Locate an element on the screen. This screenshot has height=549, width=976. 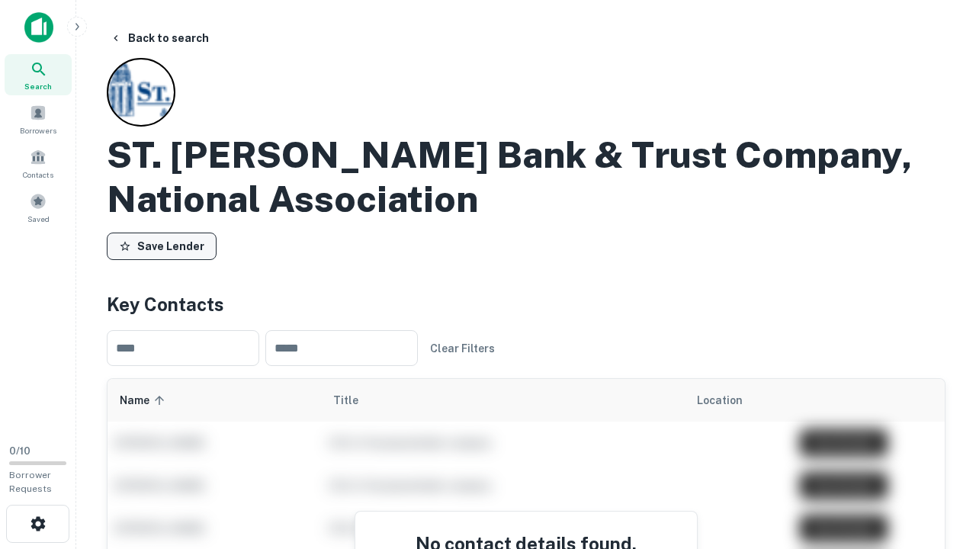
div: Contacts is located at coordinates (38, 163).